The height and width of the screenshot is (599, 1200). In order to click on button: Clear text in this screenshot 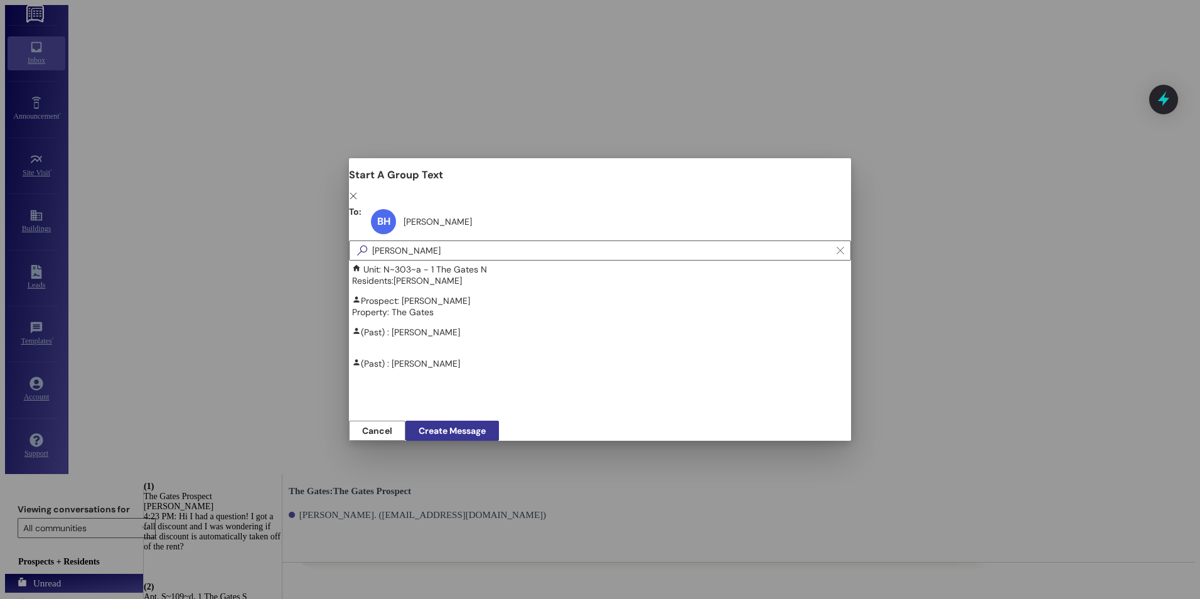, I will do `click(840, 250)`.